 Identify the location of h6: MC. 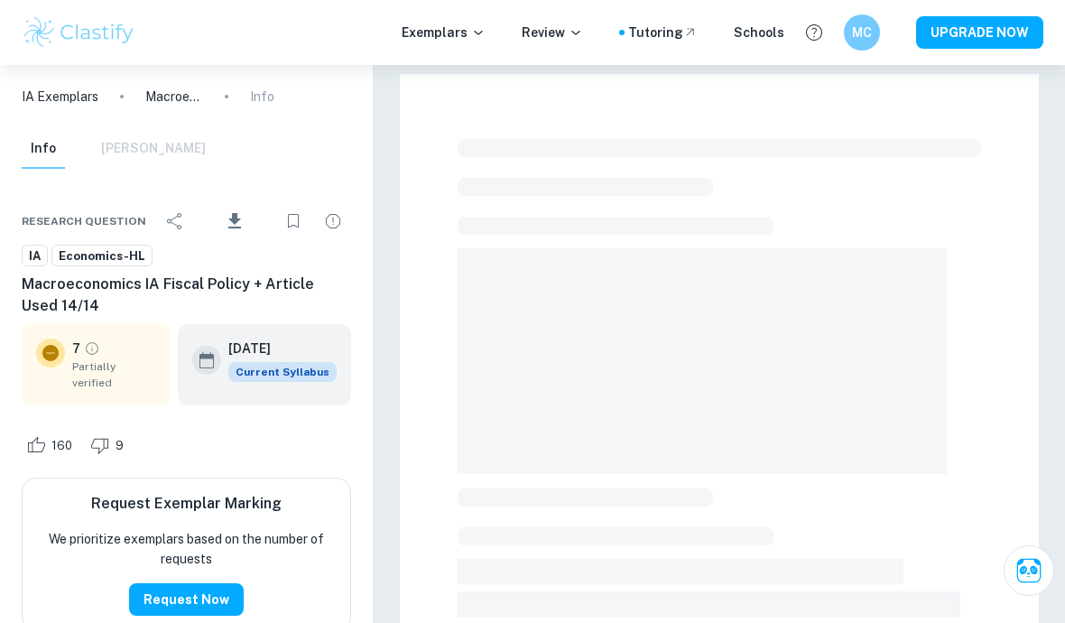
(862, 32).